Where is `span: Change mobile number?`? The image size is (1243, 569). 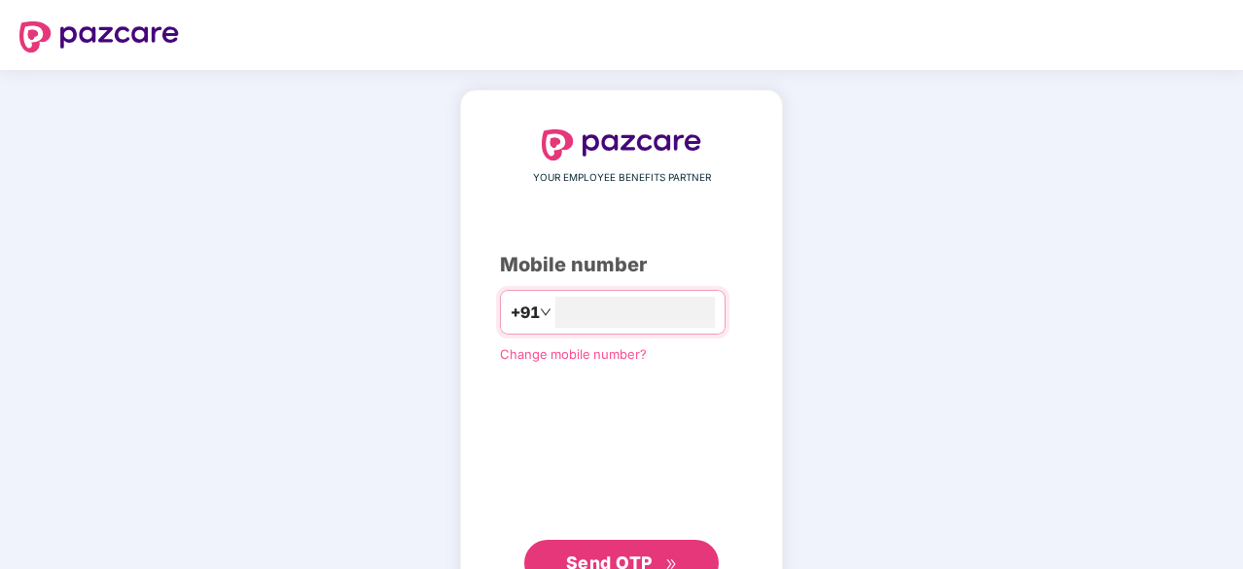 span: Change mobile number? is located at coordinates (573, 354).